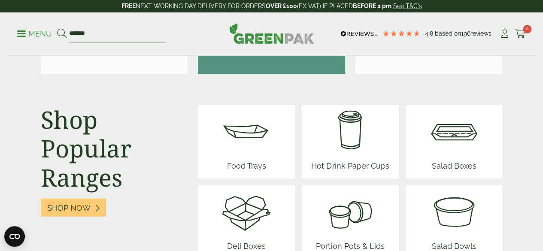 The image size is (543, 251). Describe the element at coordinates (372, 6) in the screenshot. I see `strong: BEFORE 2 pm` at that location.